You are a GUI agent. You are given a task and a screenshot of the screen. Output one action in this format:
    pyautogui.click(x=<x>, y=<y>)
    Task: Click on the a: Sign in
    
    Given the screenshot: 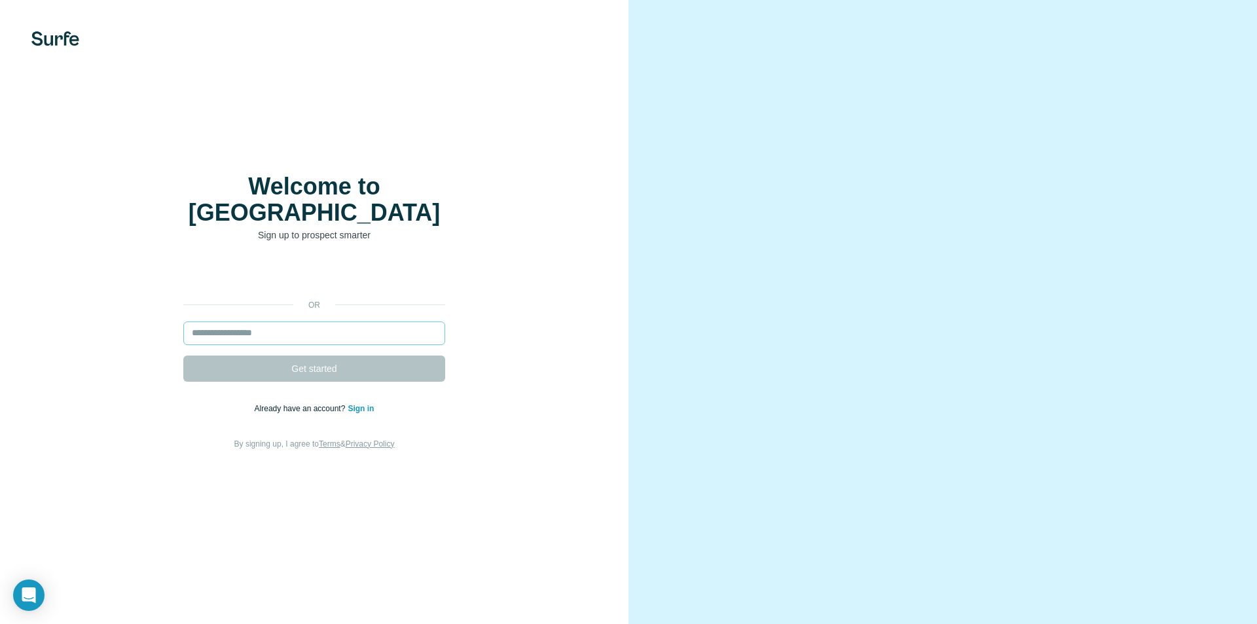 What is the action you would take?
    pyautogui.click(x=361, y=409)
    